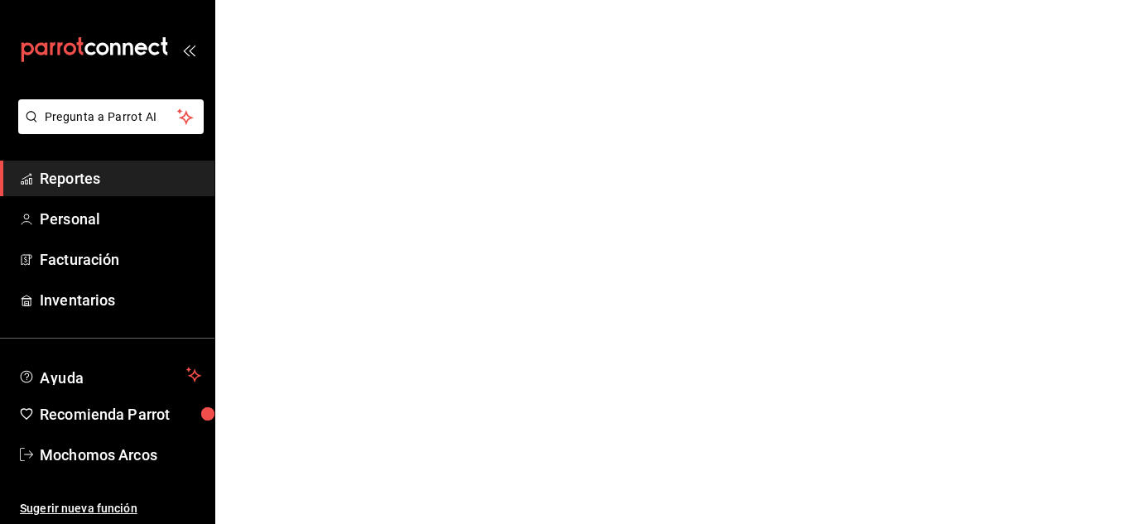 The width and height of the screenshot is (1131, 524). I want to click on span: Sugerir nueva función, so click(110, 509).